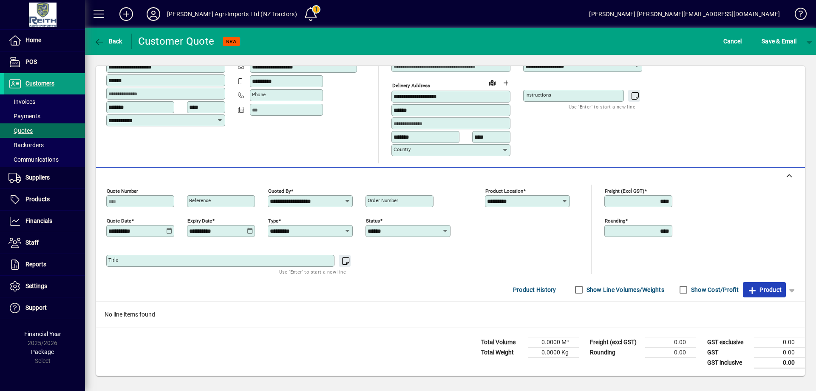 The width and height of the screenshot is (816, 391). I want to click on span: Suppliers, so click(37, 177).